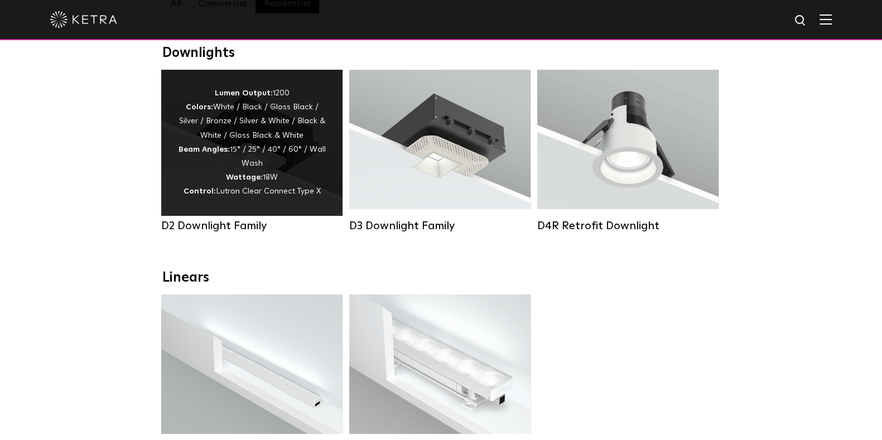 The image size is (882, 440). Describe the element at coordinates (627, 226) in the screenshot. I see `div: D4R Retrofit Downlight` at that location.